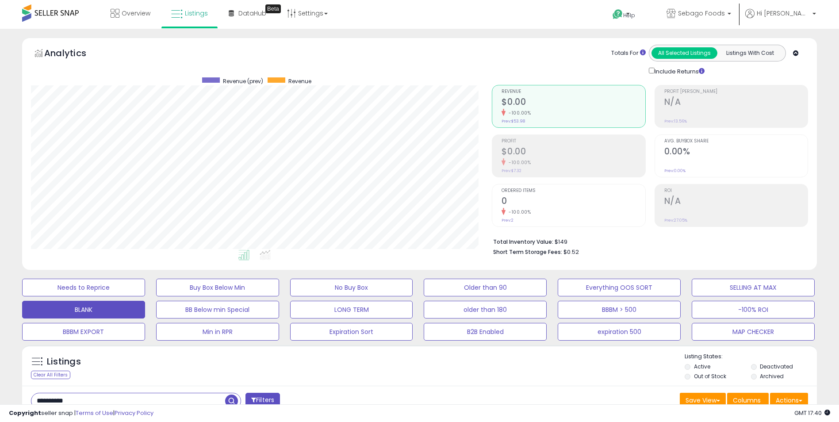 This screenshot has width=839, height=422. Describe the element at coordinates (676, 220) in the screenshot. I see `small: Prev: 27.05%` at that location.